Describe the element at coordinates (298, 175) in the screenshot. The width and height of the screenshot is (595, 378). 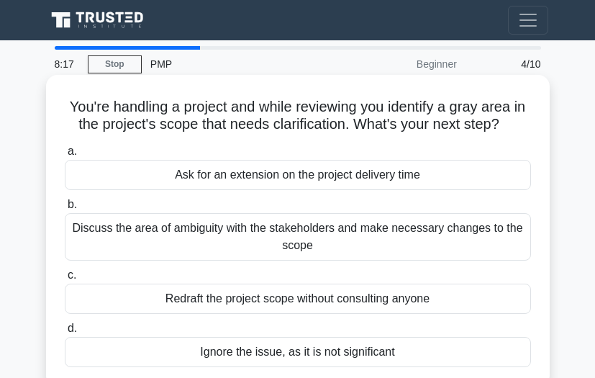
I see `div: Ask for an extension on the project delivery time` at that location.